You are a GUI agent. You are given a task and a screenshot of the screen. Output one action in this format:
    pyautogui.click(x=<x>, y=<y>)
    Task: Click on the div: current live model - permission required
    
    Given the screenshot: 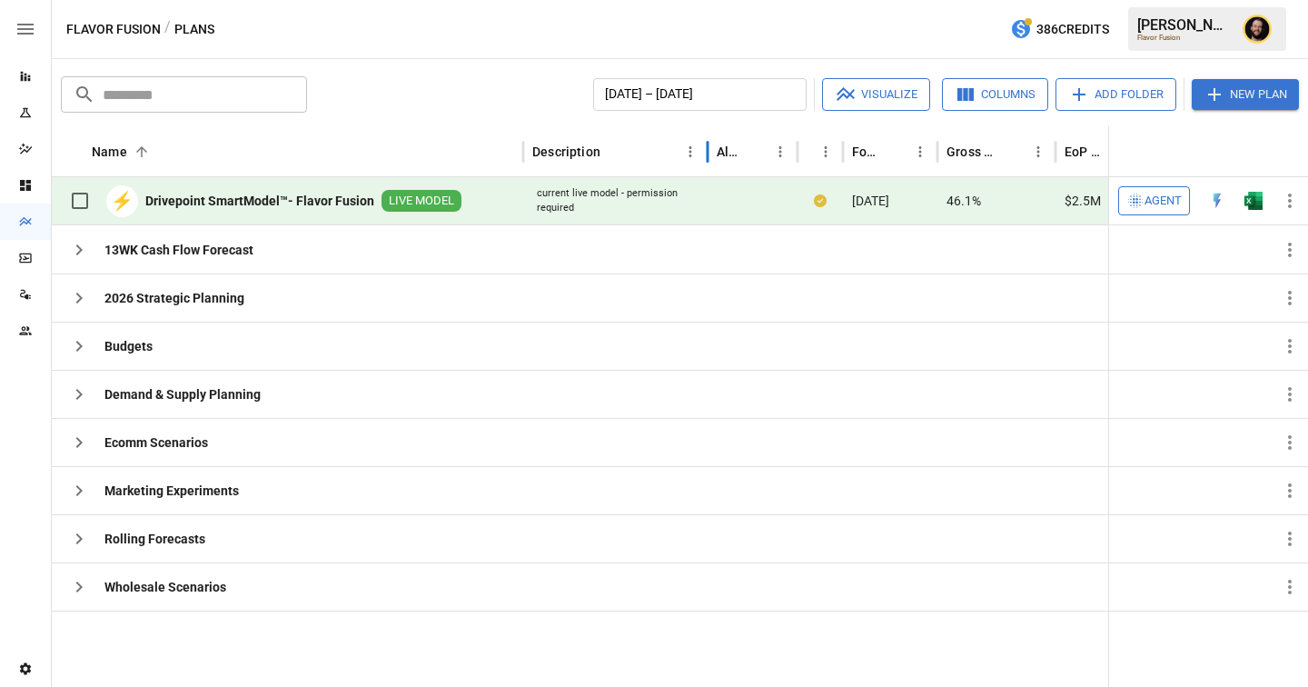 What is the action you would take?
    pyautogui.click(x=615, y=200)
    